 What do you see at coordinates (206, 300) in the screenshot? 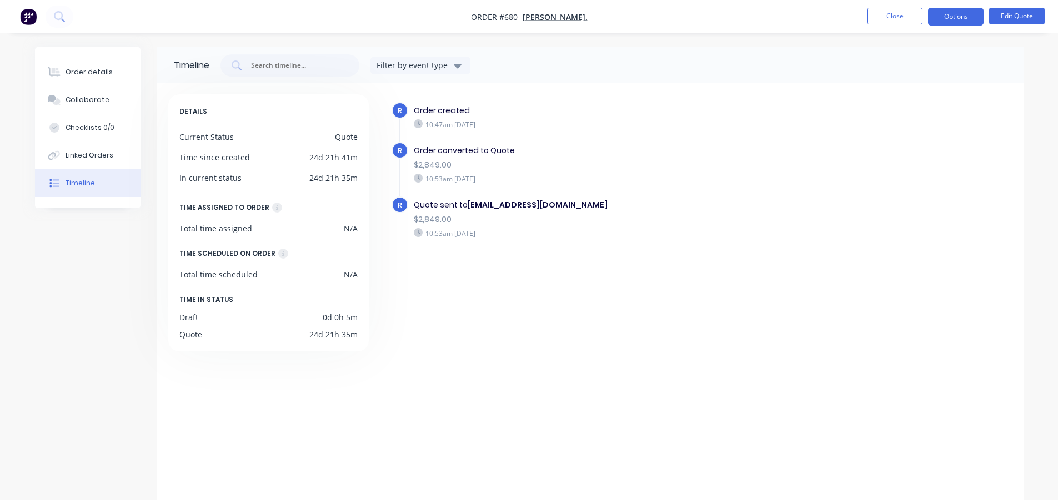
I see `span: TIME IN STATUS` at bounding box center [206, 300].